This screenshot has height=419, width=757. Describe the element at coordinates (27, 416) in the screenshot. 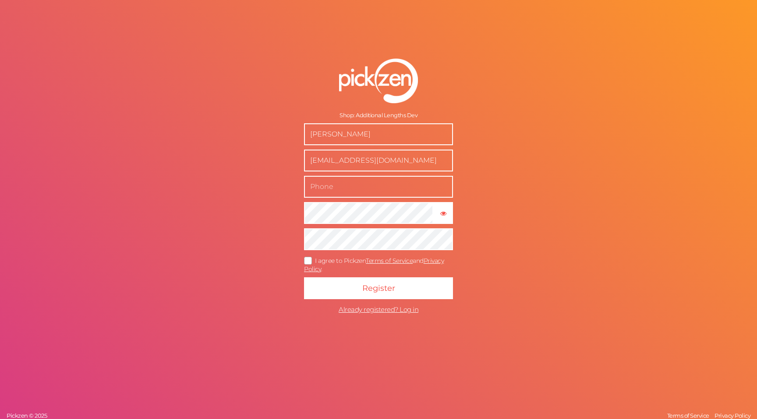

I see `a: Pickzen © 2025` at that location.